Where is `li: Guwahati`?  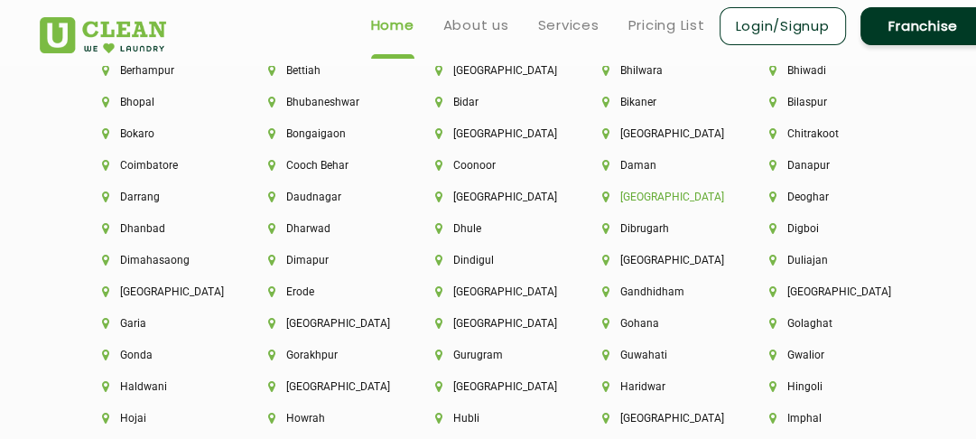
li: Guwahati is located at coordinates (655, 355).